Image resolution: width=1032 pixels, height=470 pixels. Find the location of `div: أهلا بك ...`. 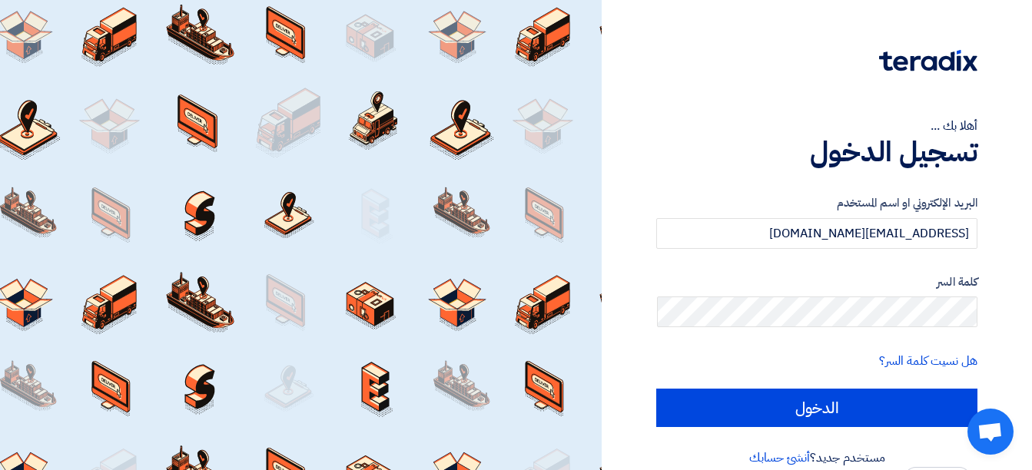

div: أهلا بك ... is located at coordinates (817, 126).